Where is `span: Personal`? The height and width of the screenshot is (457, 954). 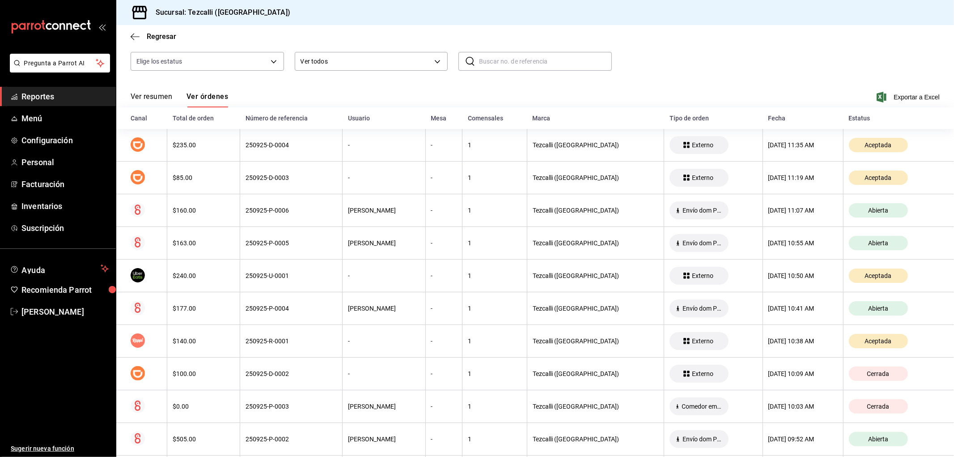
span: Personal is located at coordinates (65, 162).